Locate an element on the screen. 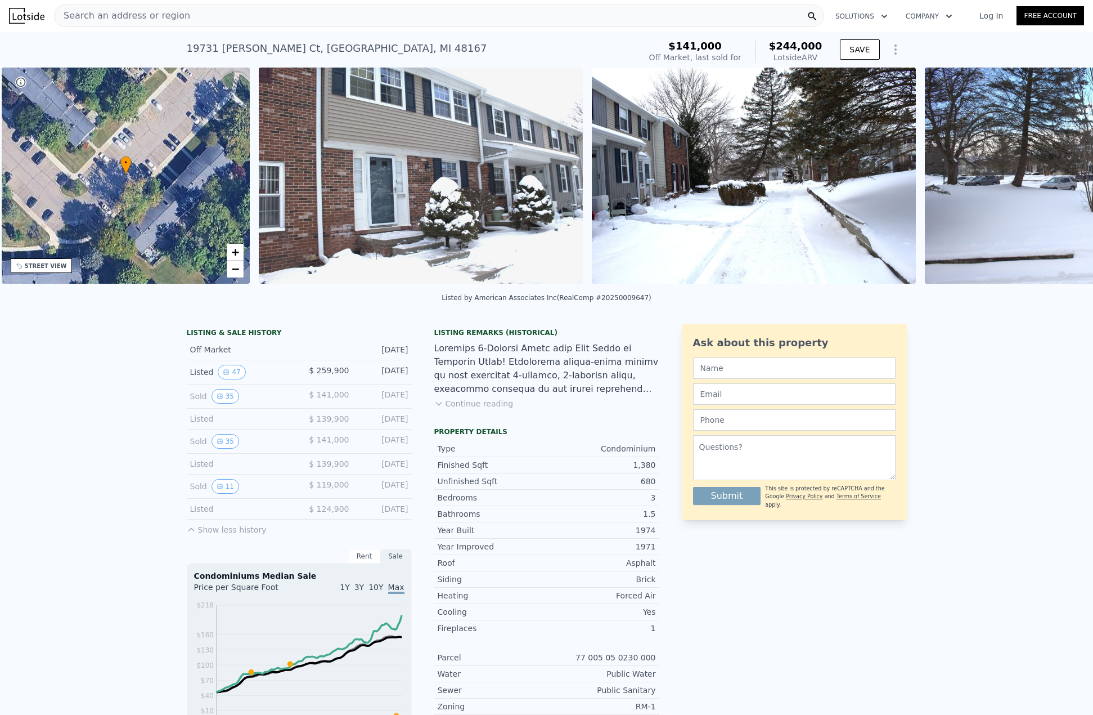 This screenshot has height=715, width=1093. button: Company is located at coordinates (929, 16).